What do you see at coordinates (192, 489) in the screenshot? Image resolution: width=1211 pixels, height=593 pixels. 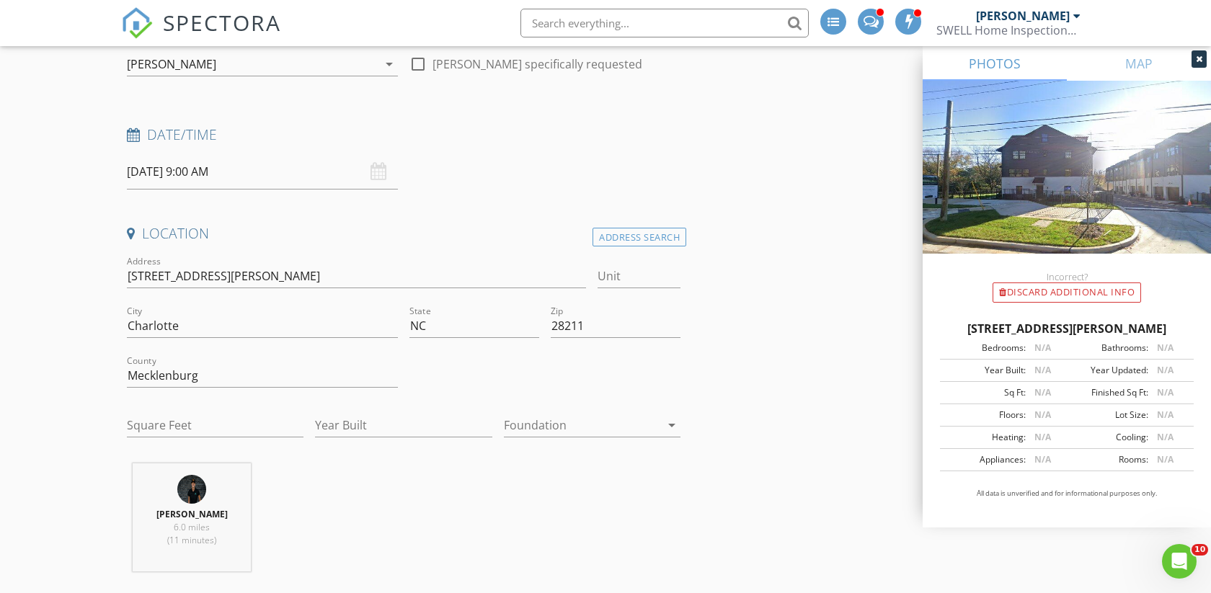 I see `img: img_7601.jpeg` at bounding box center [192, 489].